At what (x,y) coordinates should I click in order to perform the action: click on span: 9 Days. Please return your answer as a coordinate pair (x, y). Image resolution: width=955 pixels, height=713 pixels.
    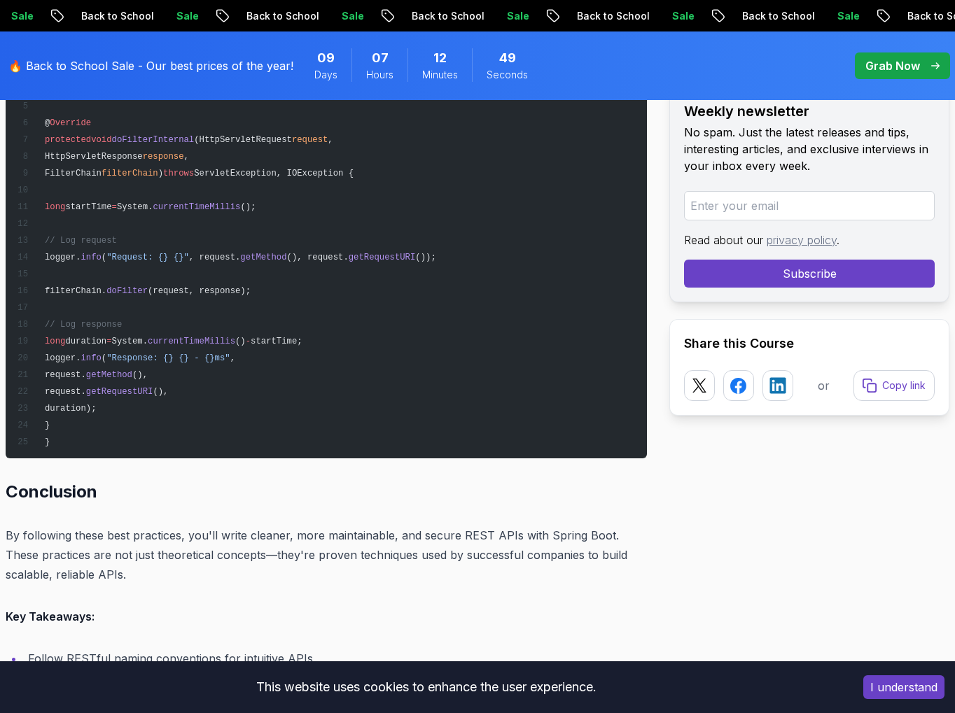
    Looking at the image, I should click on (325, 58).